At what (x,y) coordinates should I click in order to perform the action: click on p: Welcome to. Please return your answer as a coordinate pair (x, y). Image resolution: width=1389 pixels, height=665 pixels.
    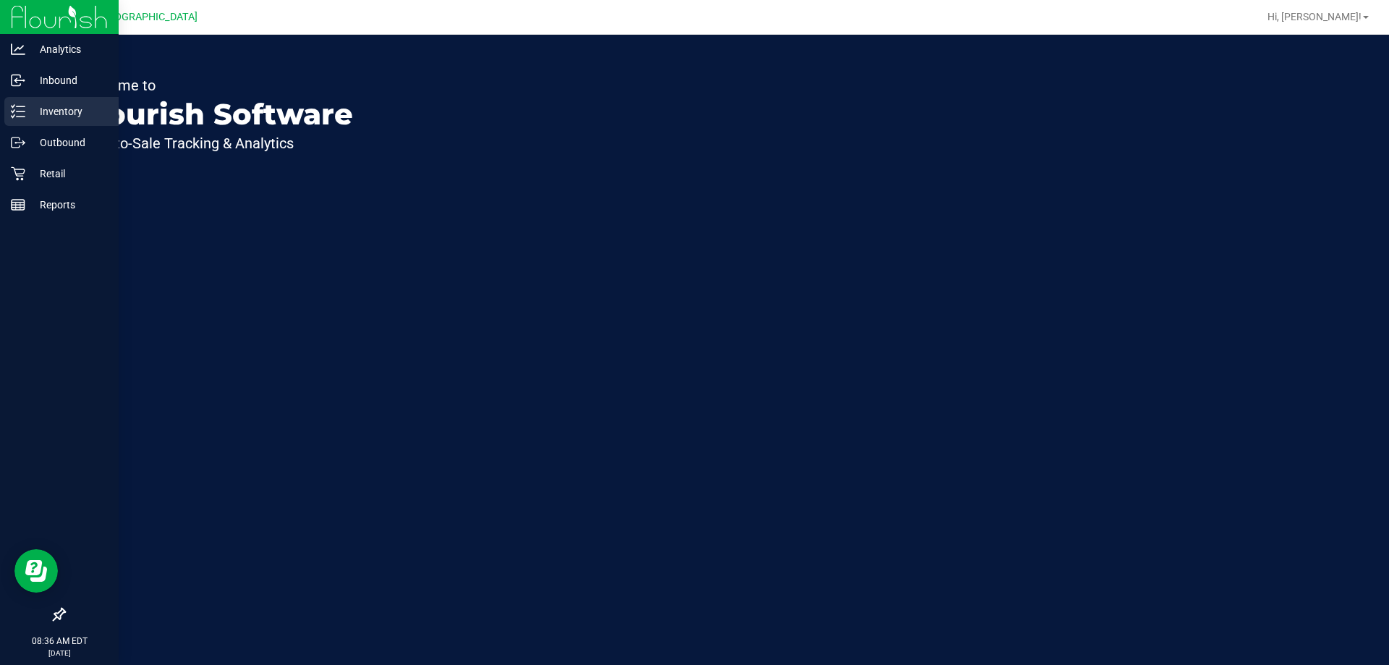
    Looking at the image, I should click on (216, 85).